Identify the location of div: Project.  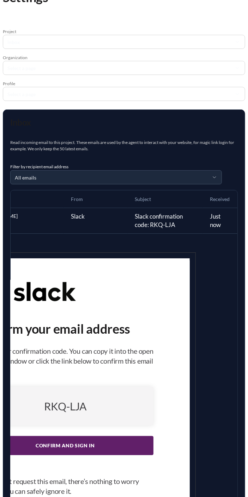
(124, 32).